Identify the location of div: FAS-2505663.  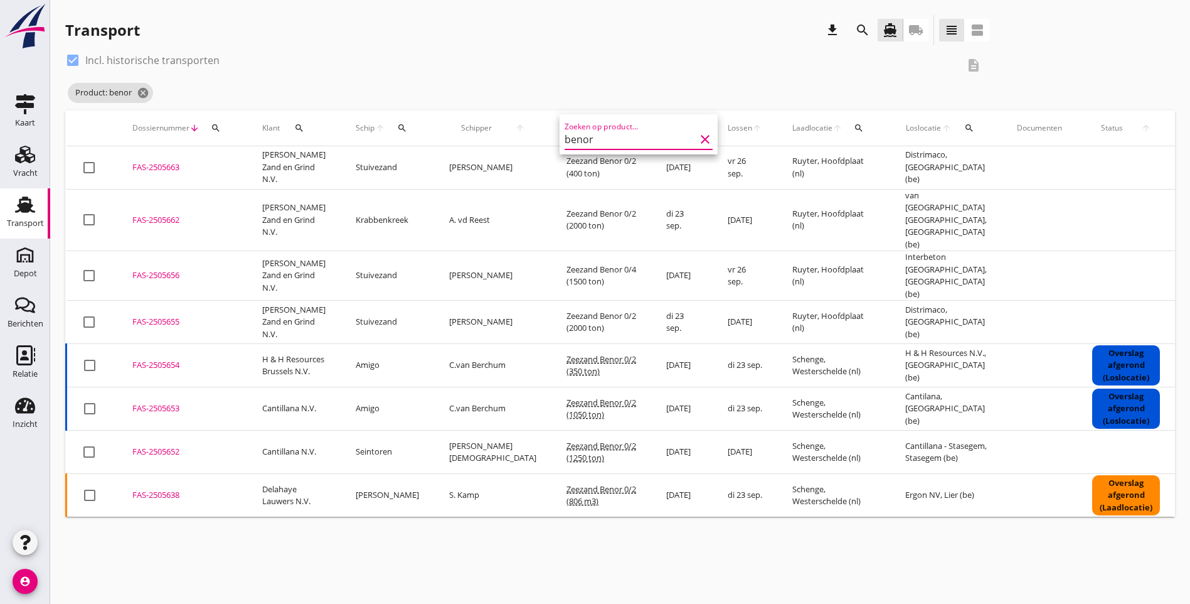
(182, 168).